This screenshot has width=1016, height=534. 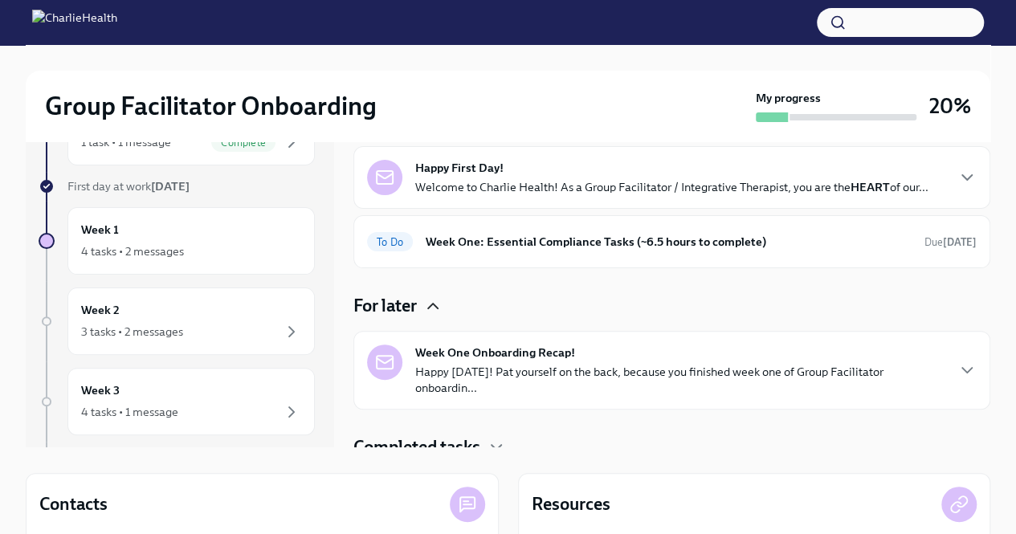 What do you see at coordinates (243, 142) in the screenshot?
I see `span: Complete` at bounding box center [243, 142].